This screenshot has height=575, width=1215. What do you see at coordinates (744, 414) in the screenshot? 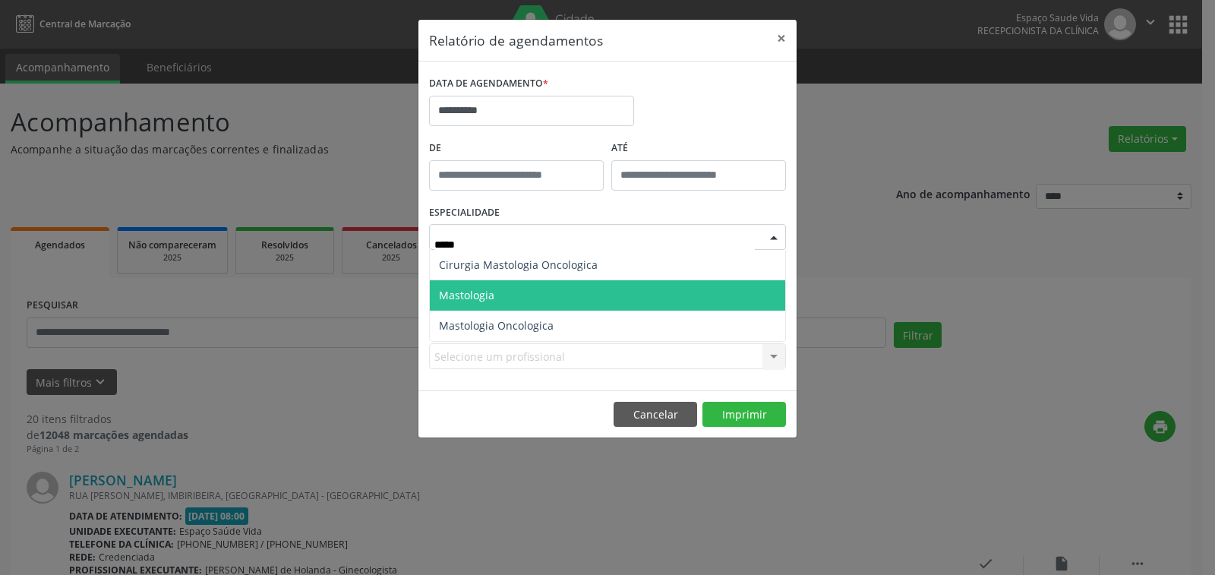
I see `button: Imprimir` at bounding box center [744, 414].